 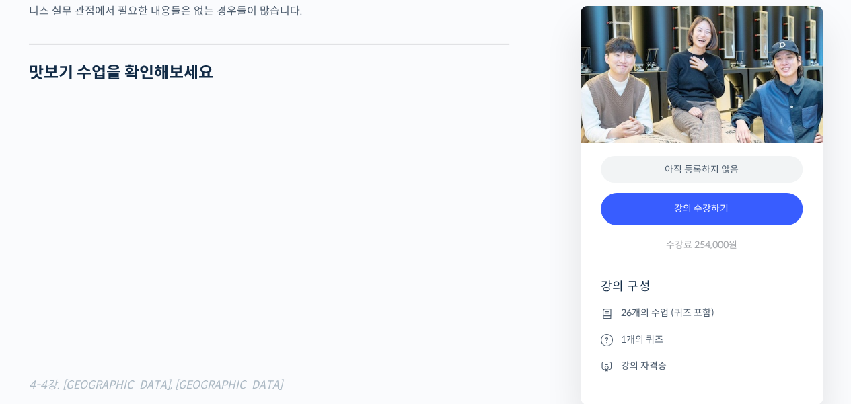 I want to click on li: 26개의 수업 (퀴즈 포함), so click(x=702, y=314).